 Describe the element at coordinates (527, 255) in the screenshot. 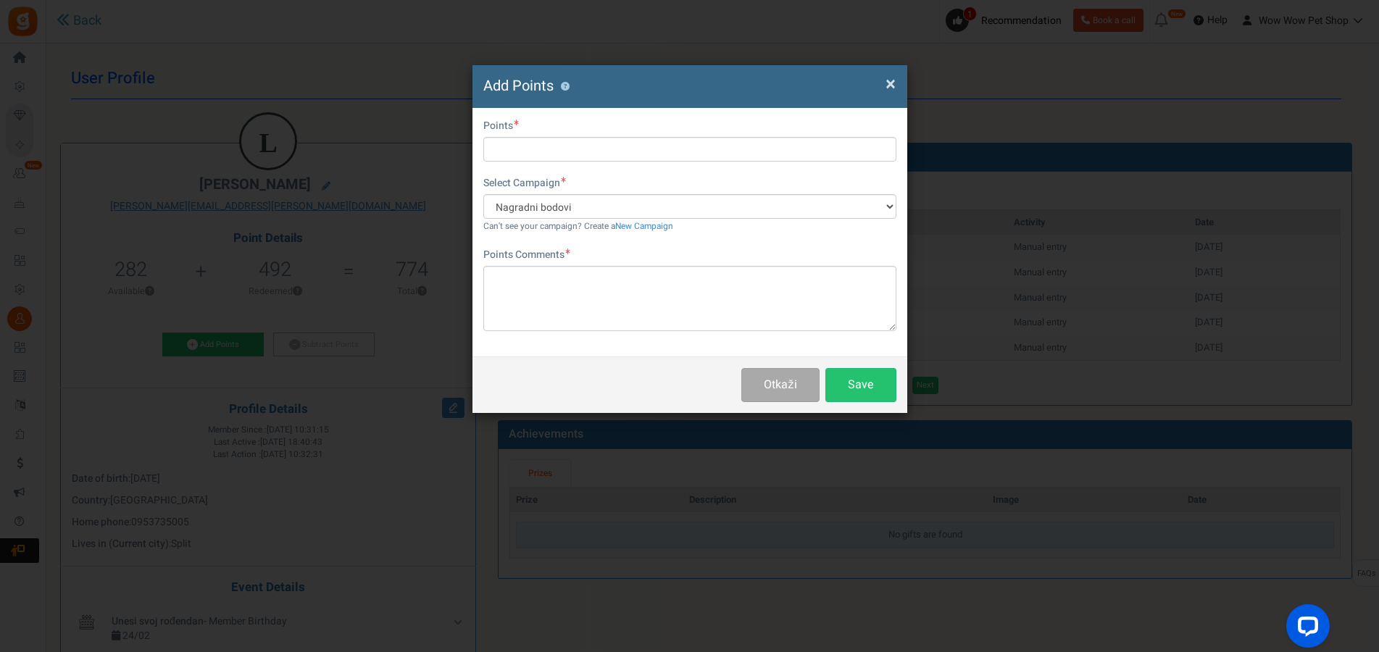

I see `label: Points Comments` at that location.